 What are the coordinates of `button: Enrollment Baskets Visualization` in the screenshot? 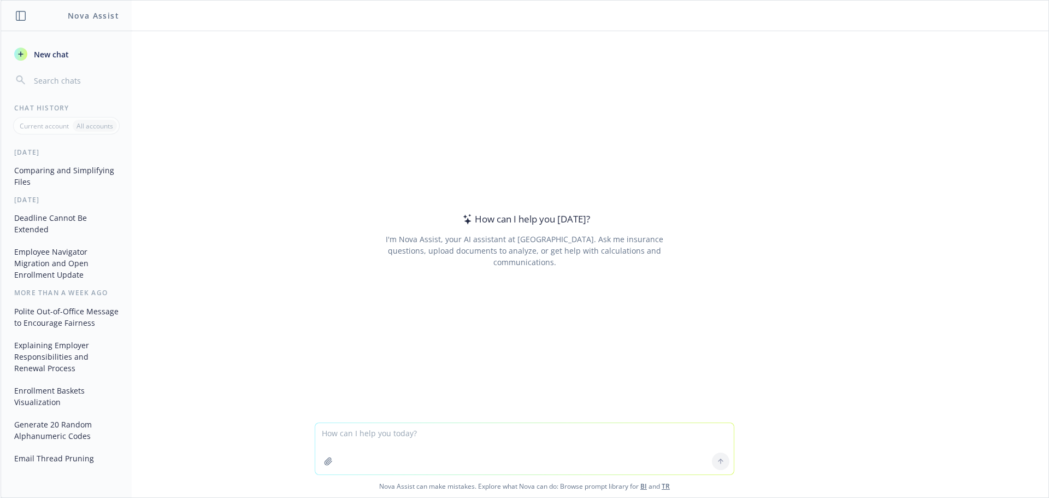 It's located at (66, 396).